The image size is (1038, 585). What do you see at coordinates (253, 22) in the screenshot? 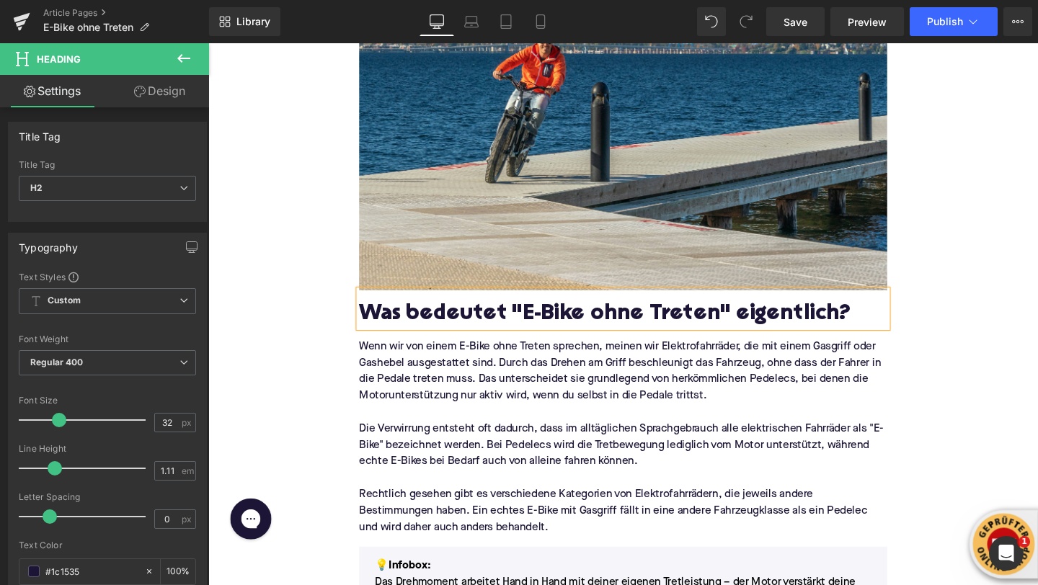
I see `span: Library` at bounding box center [253, 22].